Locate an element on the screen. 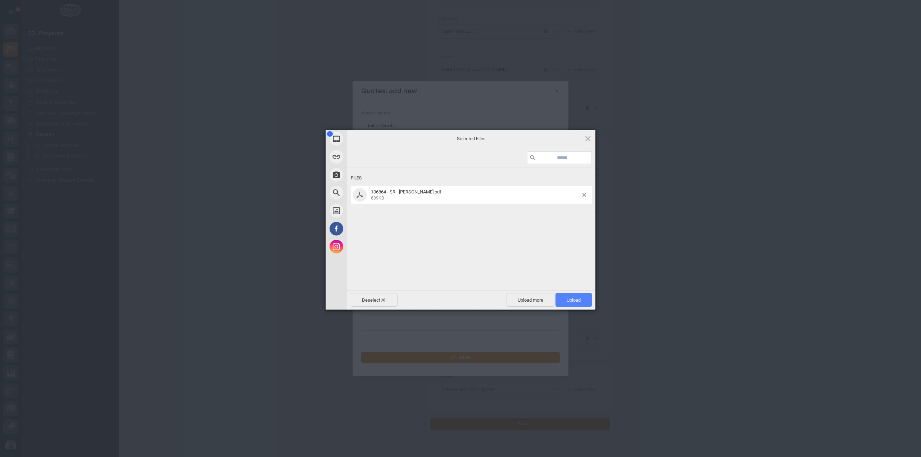 This screenshot has width=921, height=457. div: Web Search is located at coordinates (369, 193).